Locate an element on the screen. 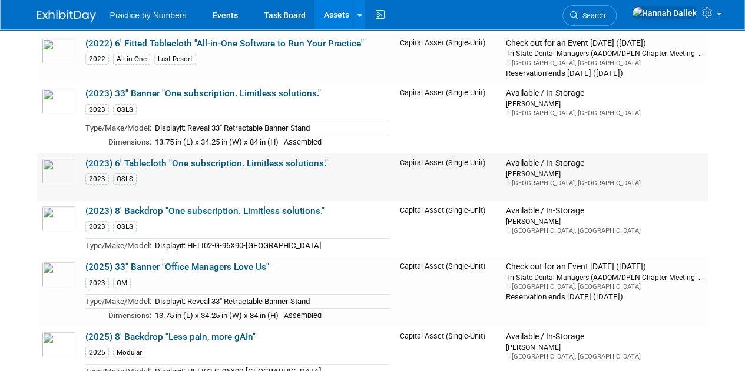  span: Search is located at coordinates (592, 15).